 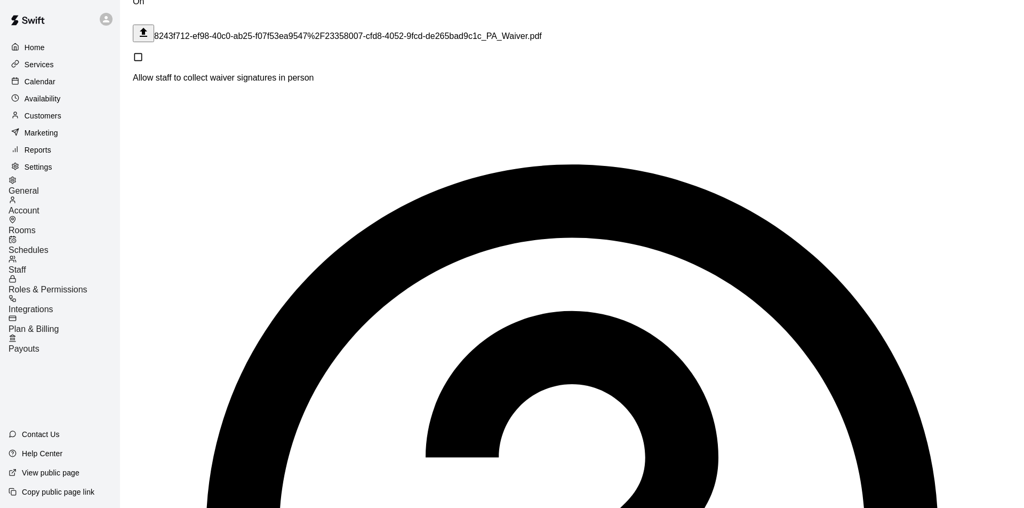 I want to click on a: Schedules, so click(x=64, y=245).